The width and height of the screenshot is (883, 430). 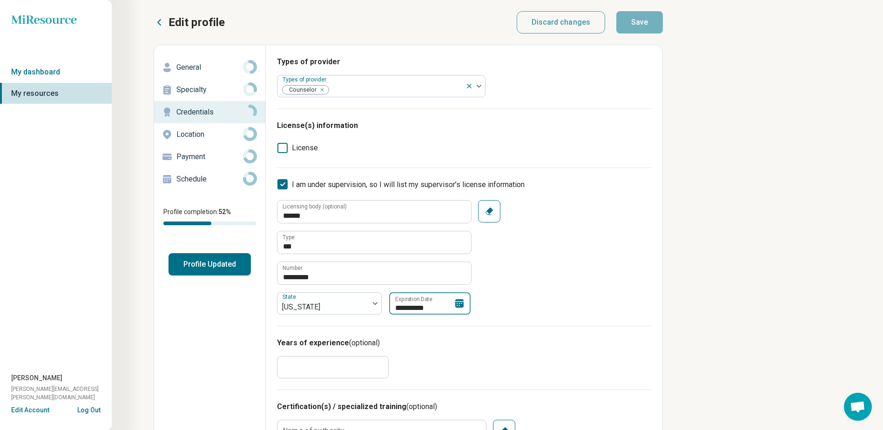 What do you see at coordinates (89, 409) in the screenshot?
I see `button: Log Out` at bounding box center [89, 409].